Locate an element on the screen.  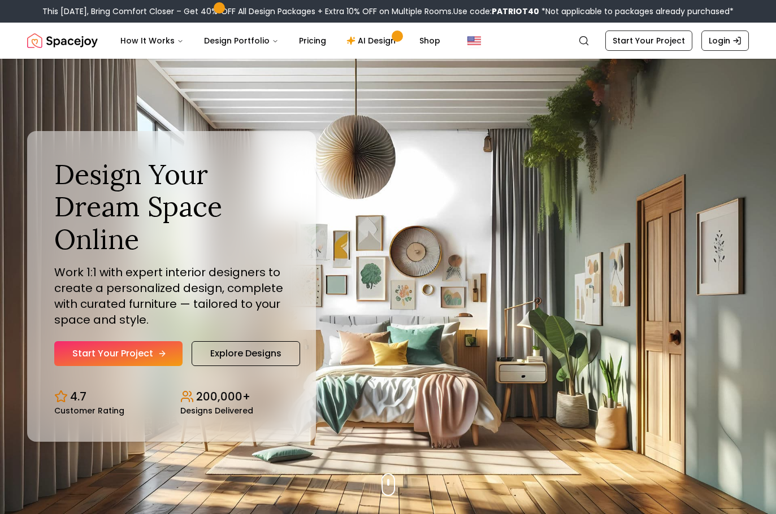
h1: Design Your Dream Space Online is located at coordinates (171, 207).